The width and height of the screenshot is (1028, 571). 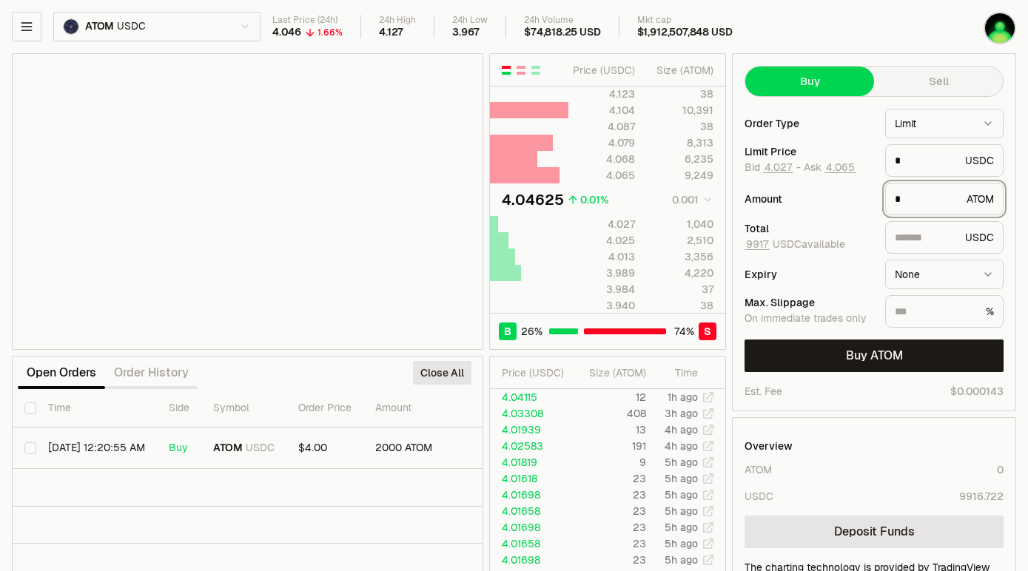 What do you see at coordinates (680, 110) in the screenshot?
I see `div: 10,391` at bounding box center [680, 110].